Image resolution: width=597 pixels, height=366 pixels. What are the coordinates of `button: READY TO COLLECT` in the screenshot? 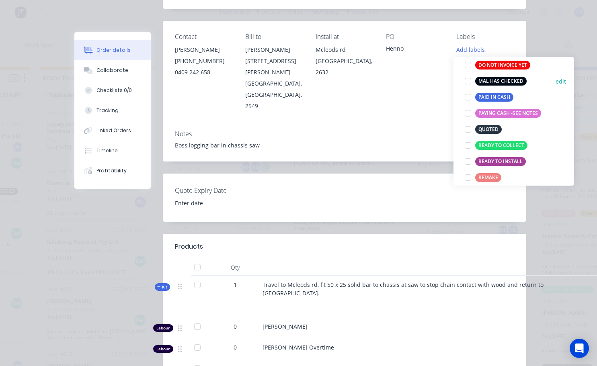 It's located at (496, 146).